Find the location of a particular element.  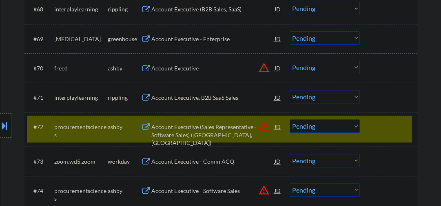

div: greenhouse is located at coordinates (124, 39).